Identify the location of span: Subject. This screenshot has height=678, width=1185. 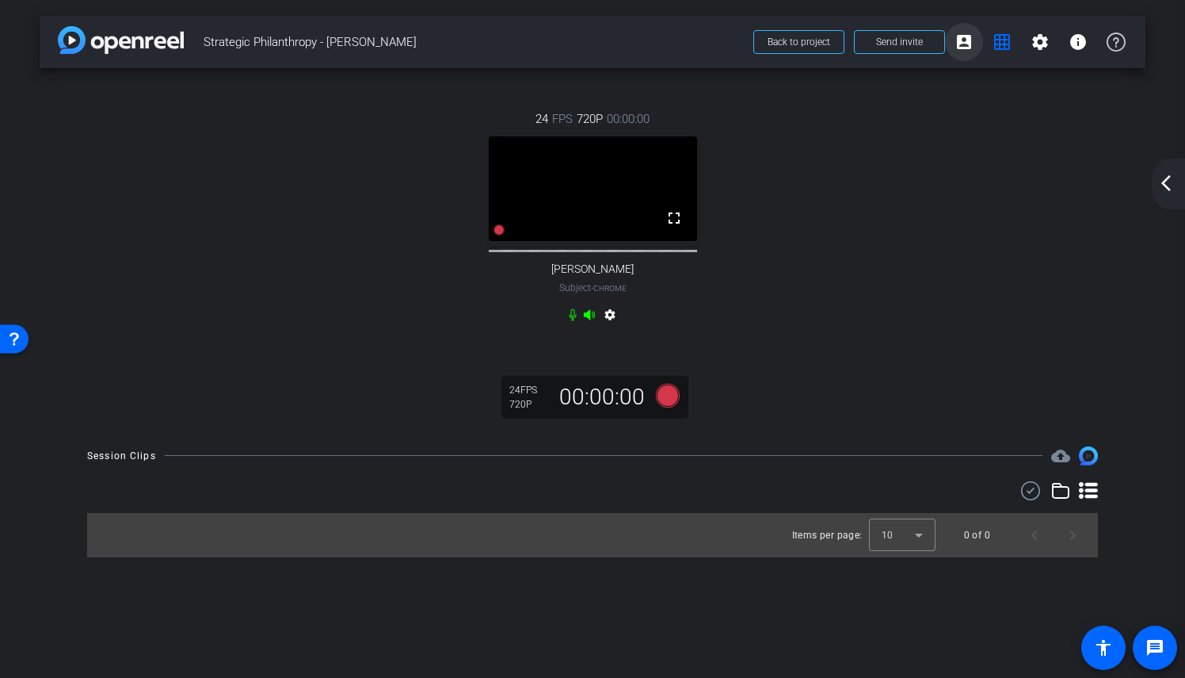
(593, 288).